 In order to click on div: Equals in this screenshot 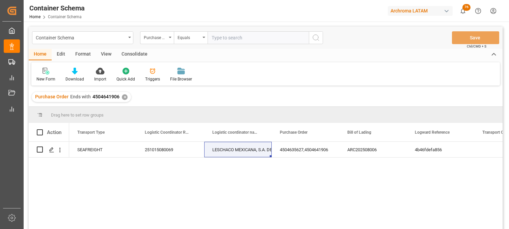, I will do `click(189, 37)`.